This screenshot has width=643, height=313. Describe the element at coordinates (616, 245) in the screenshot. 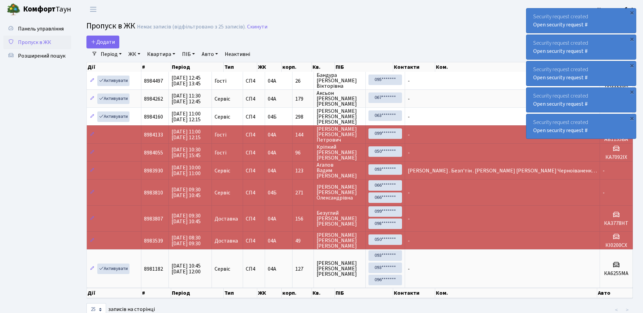

I see `h5: КІ0200СХ` at that location.